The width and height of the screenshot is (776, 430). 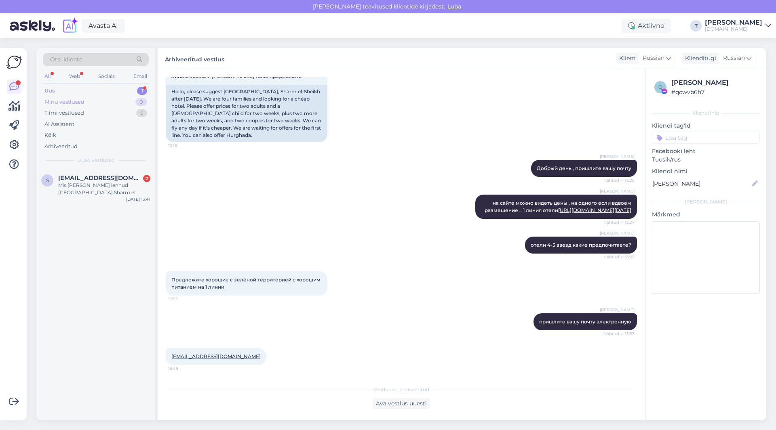 What do you see at coordinates (585, 322) in the screenshot?
I see `span: пришлите вашу почту электронную` at bounding box center [585, 322].